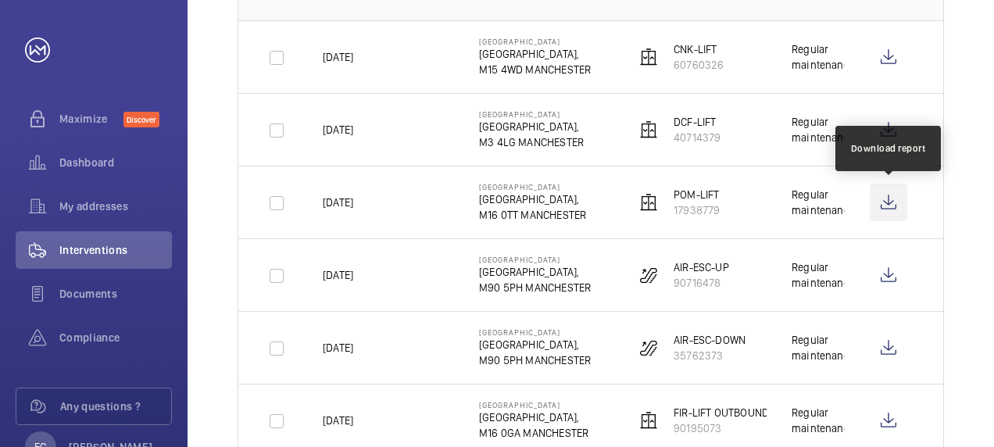  I want to click on p: 17938779, so click(696, 210).